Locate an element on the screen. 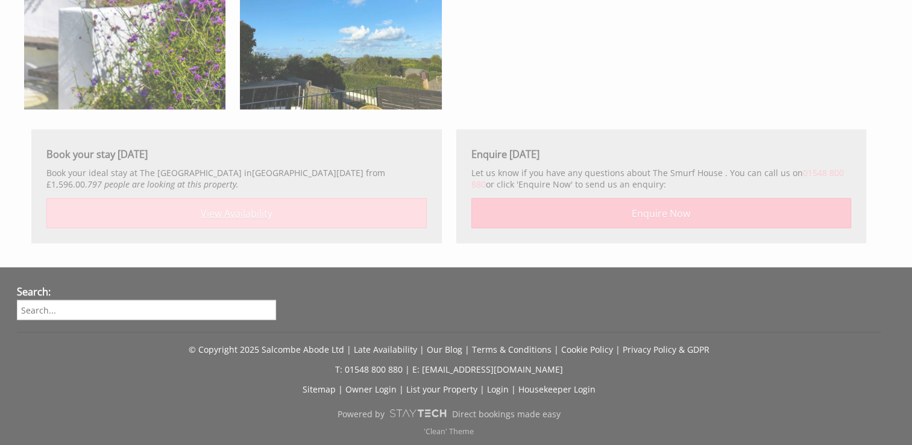 The image size is (912, 445). a: Our Blog is located at coordinates (444, 349).